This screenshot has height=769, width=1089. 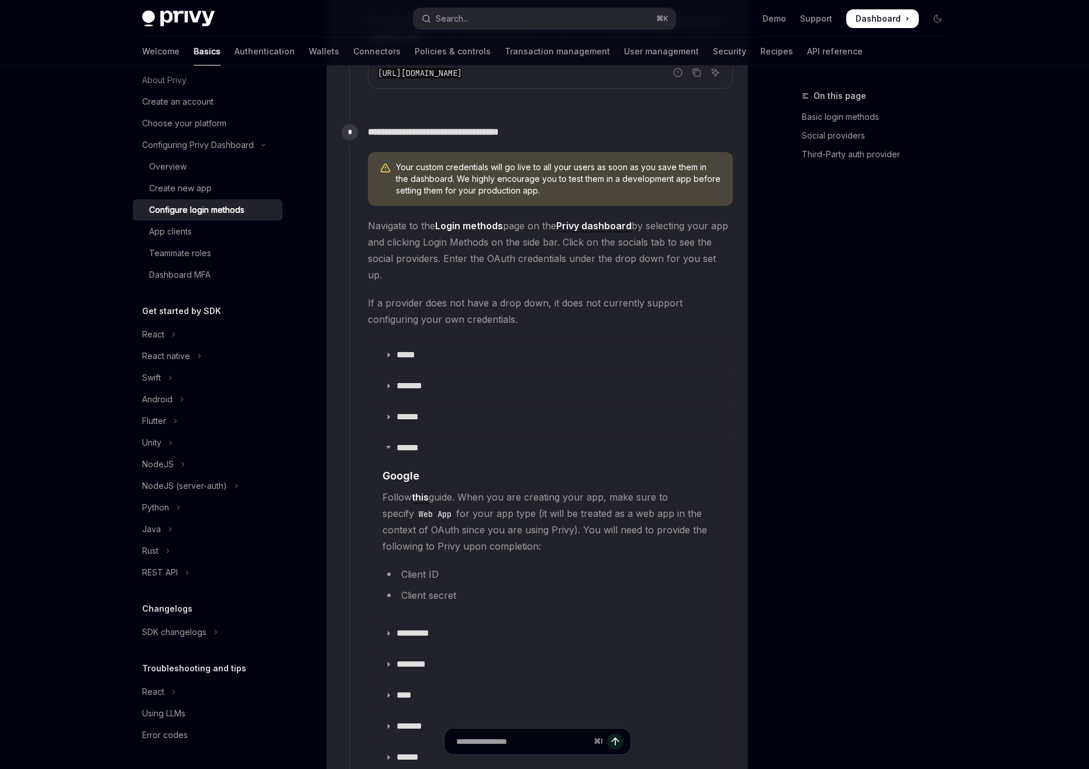 I want to click on div: NodeJS (server-auth), so click(x=184, y=486).